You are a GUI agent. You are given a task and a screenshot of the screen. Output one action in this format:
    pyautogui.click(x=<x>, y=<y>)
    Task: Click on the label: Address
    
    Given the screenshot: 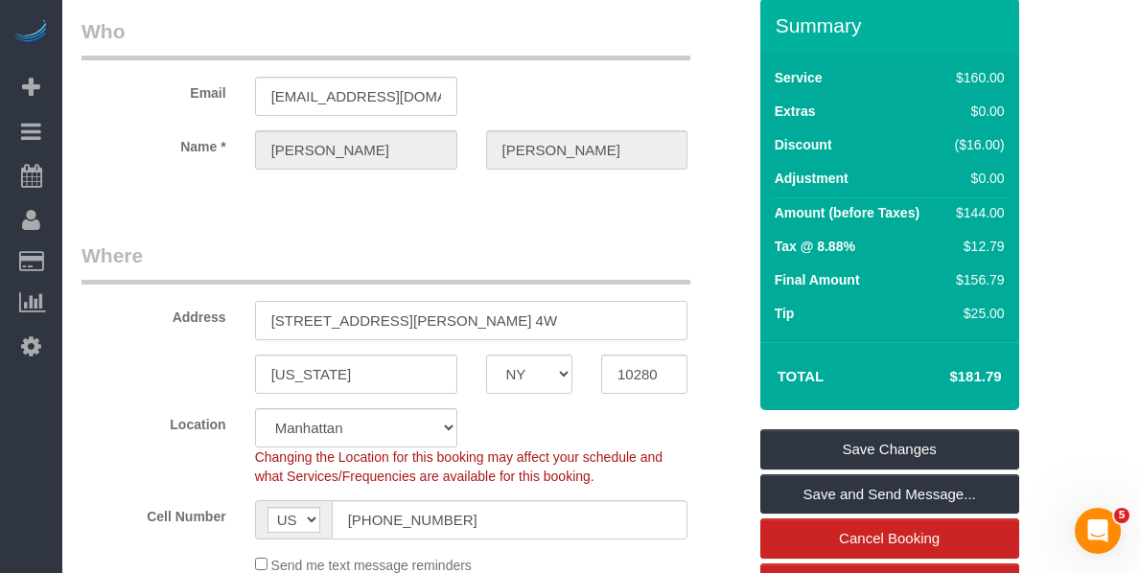 What is the action you would take?
    pyautogui.click(x=153, y=314)
    